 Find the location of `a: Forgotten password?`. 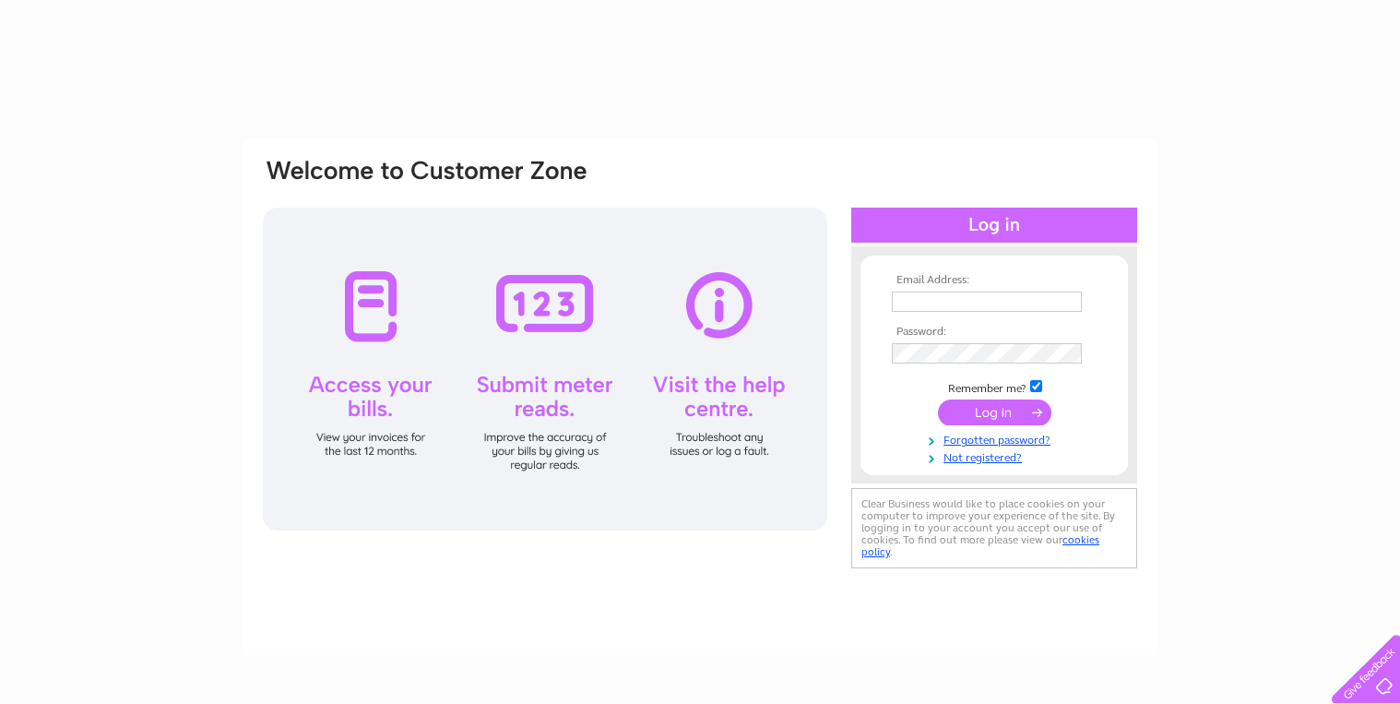

a: Forgotten password? is located at coordinates (996, 438).